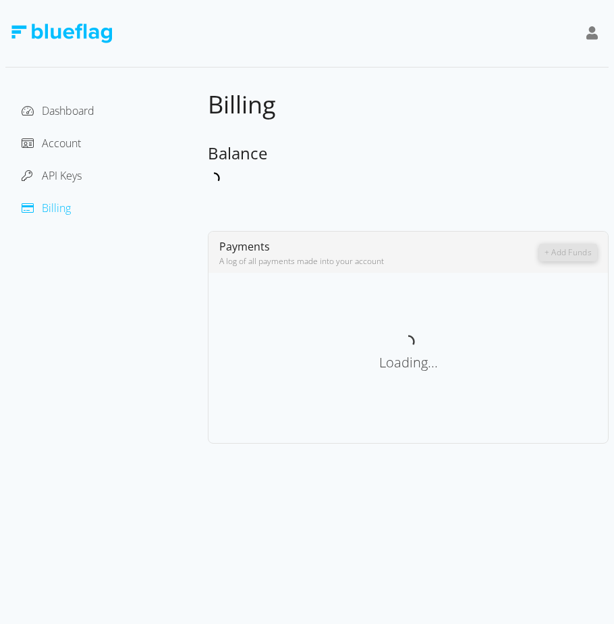 The height and width of the screenshot is (624, 614). What do you see at coordinates (408, 362) in the screenshot?
I see `div: Loading...` at bounding box center [408, 362].